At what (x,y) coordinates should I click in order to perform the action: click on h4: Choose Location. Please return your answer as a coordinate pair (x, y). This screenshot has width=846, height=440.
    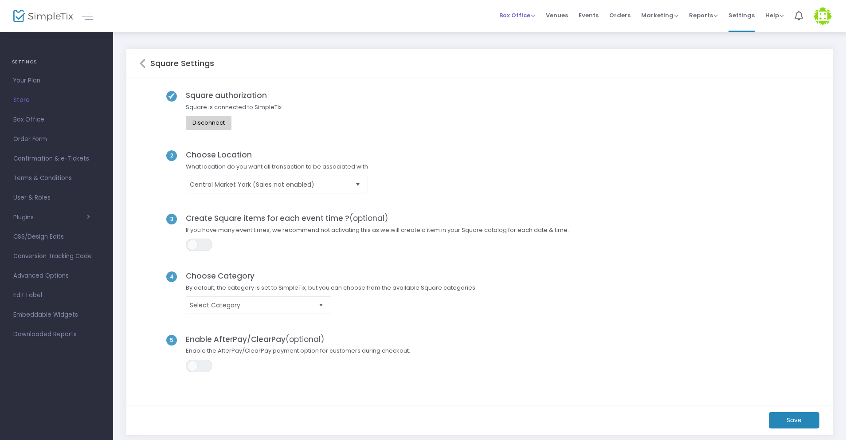
    Looking at the image, I should click on (277, 155).